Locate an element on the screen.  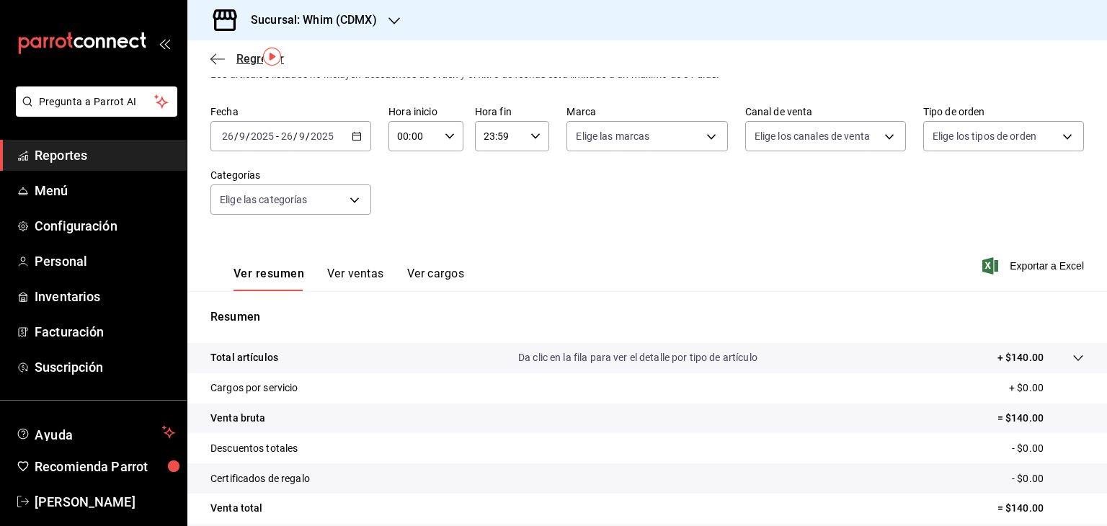
span: Regresar is located at coordinates (260, 58).